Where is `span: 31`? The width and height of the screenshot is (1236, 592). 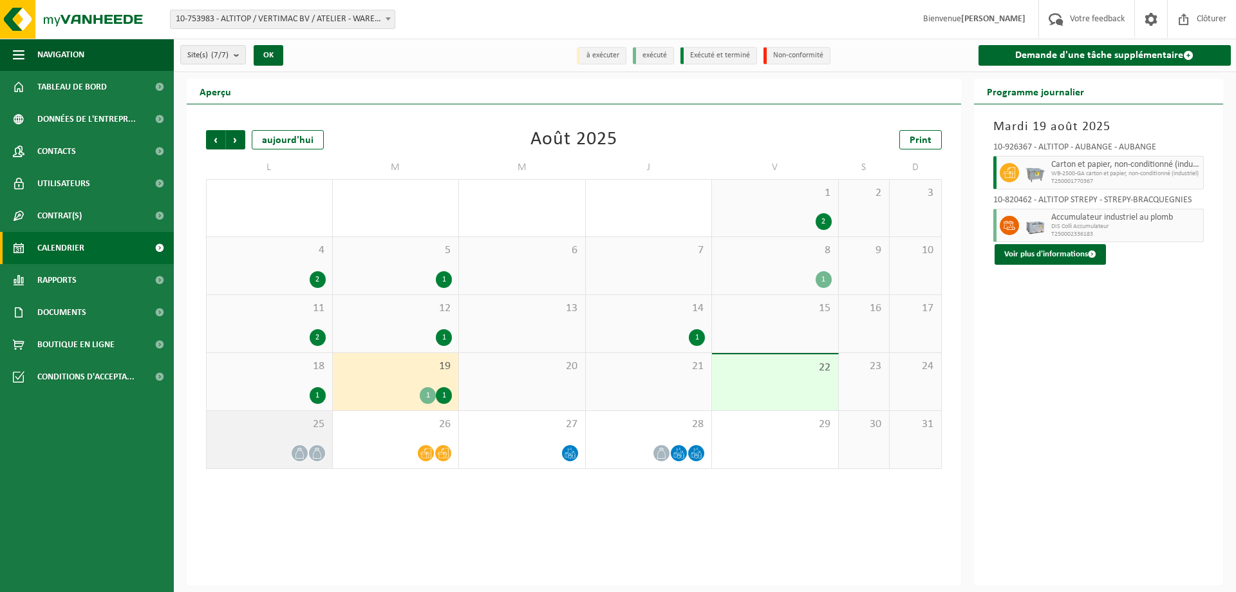
span: 31 is located at coordinates (915, 424).